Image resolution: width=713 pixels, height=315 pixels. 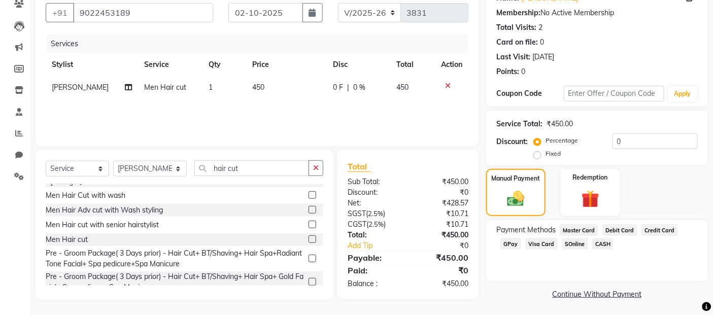 I want to click on img: _gift.svg, so click(x=590, y=200).